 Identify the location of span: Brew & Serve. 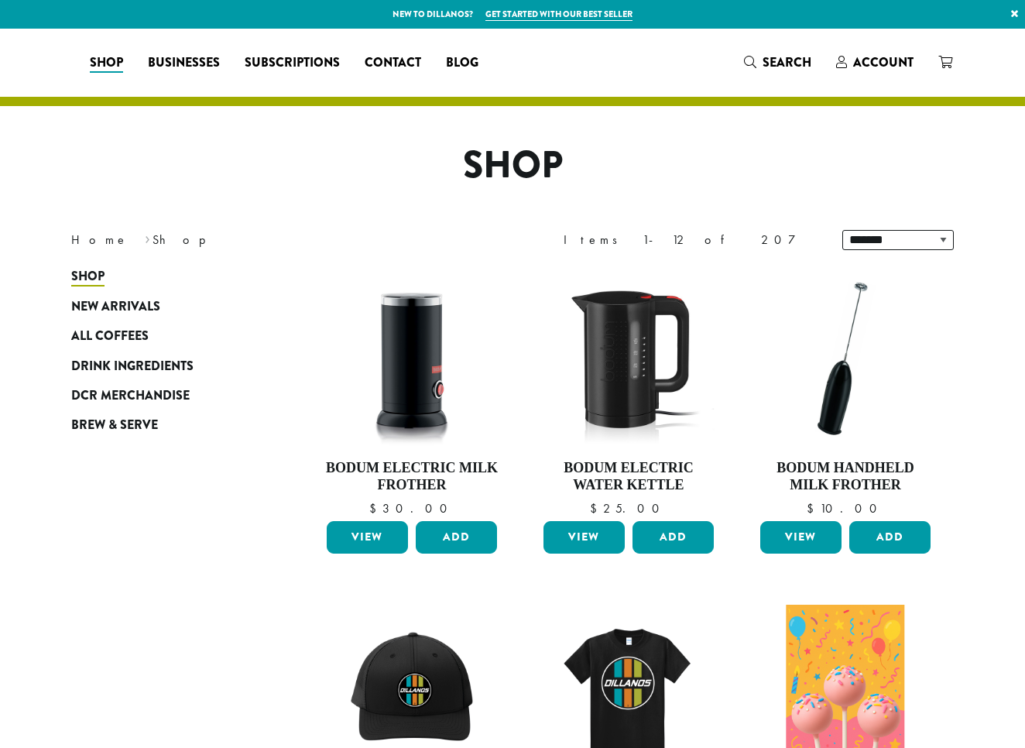
(115, 425).